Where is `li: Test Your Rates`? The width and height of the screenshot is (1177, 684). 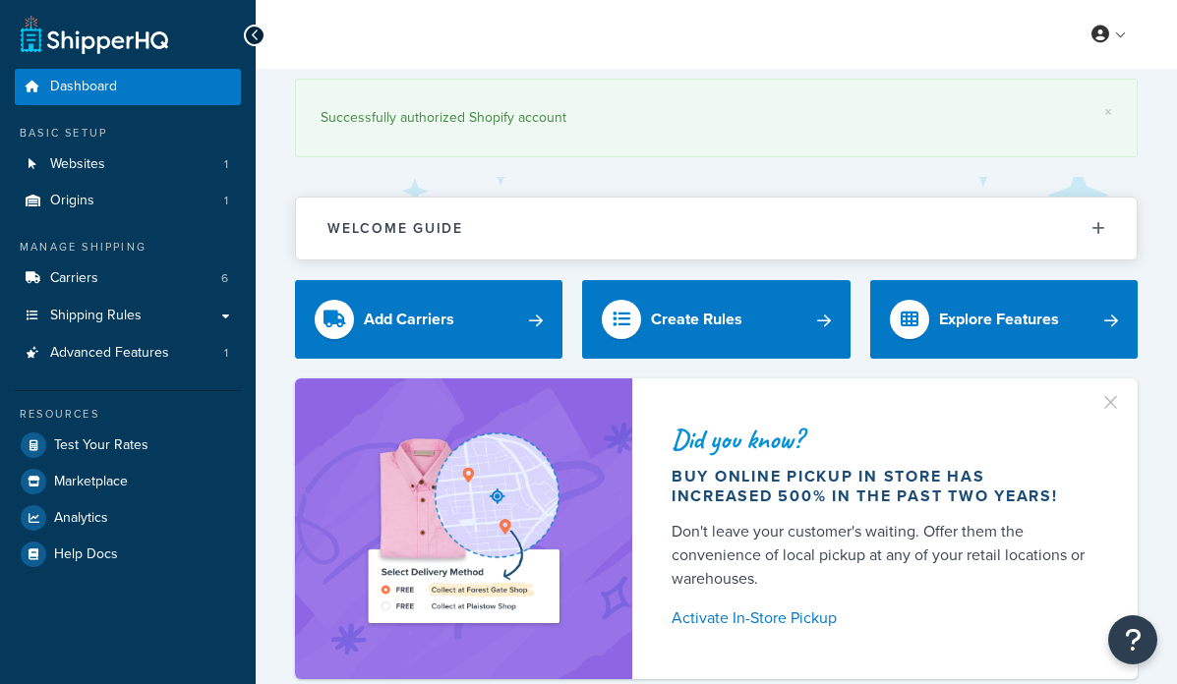 li: Test Your Rates is located at coordinates (128, 446).